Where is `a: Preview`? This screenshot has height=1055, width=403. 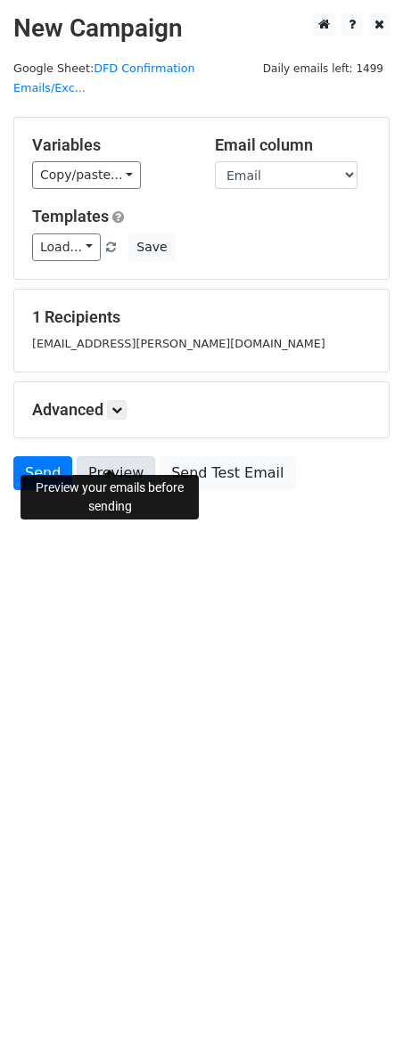 a: Preview is located at coordinates (116, 473).